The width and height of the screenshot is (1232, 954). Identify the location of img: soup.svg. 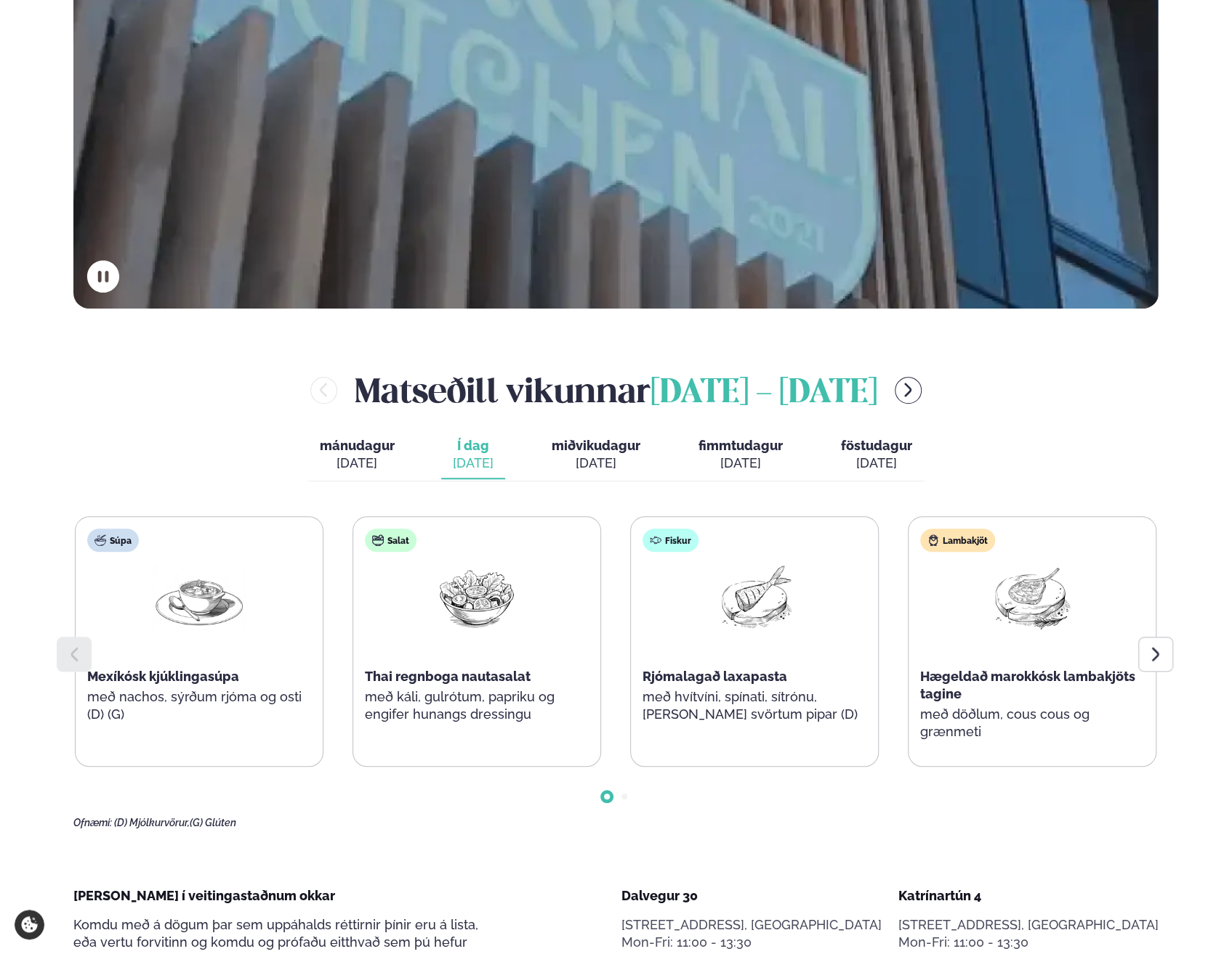
(100, 541).